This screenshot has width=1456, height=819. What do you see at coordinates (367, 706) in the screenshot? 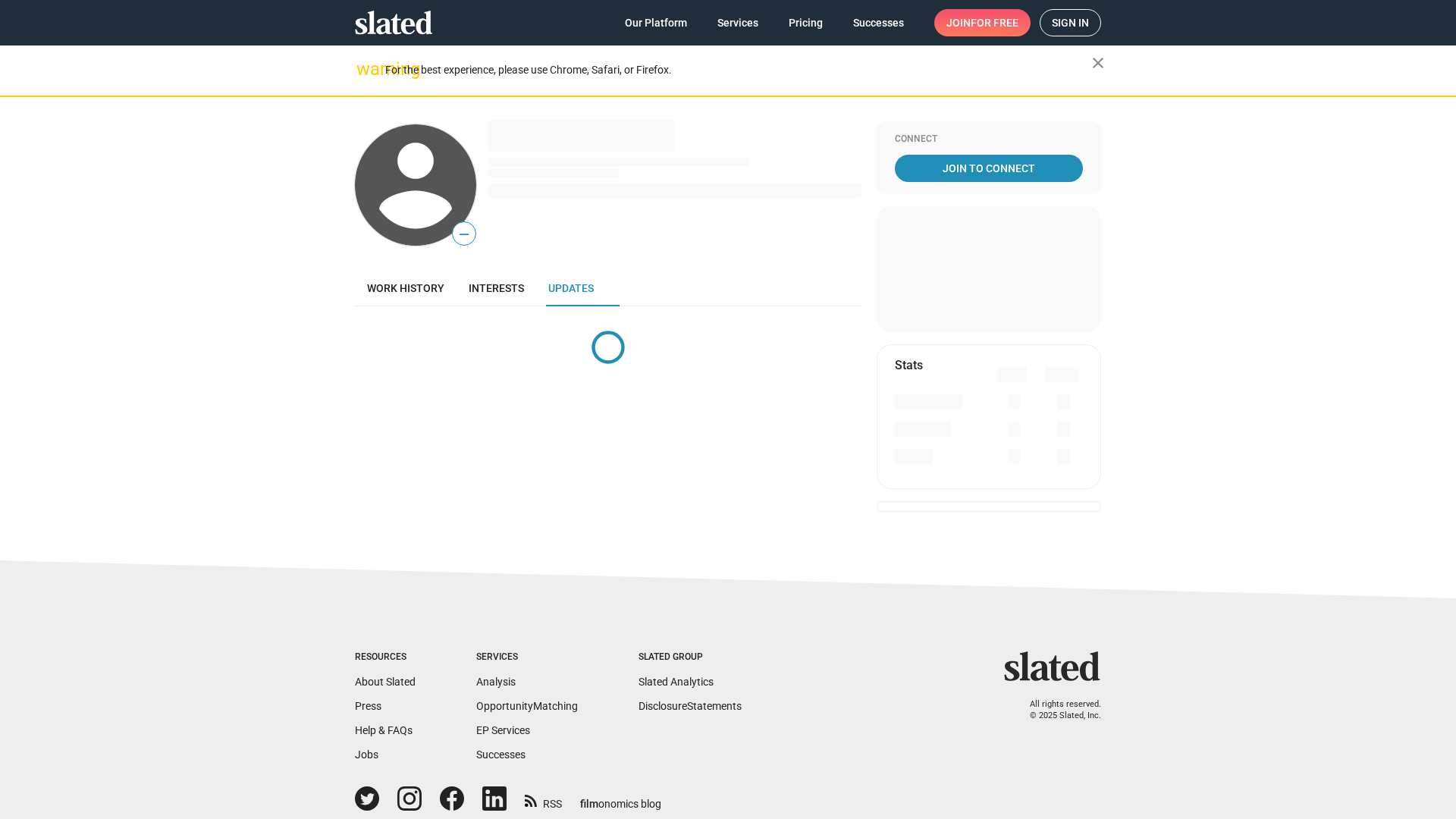
I see `a: Press` at bounding box center [367, 706].